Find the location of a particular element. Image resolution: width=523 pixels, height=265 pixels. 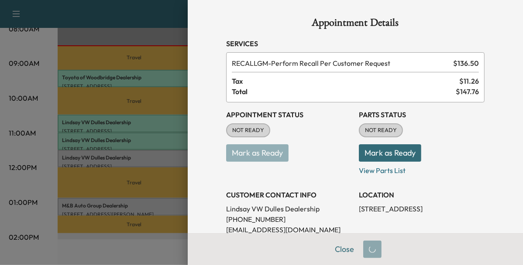

p: View Parts List is located at coordinates (422, 169).